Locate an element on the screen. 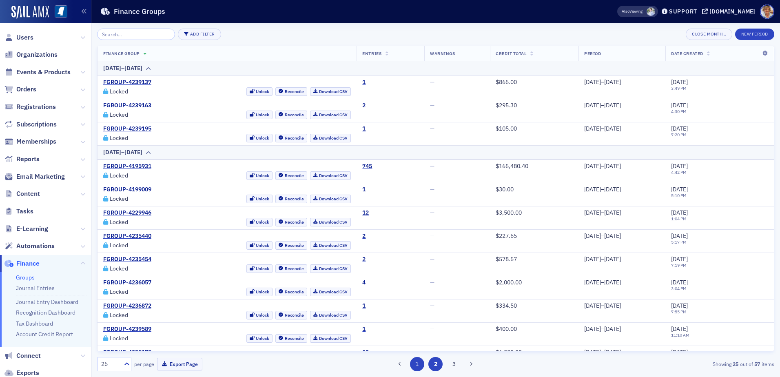 The height and width of the screenshot is (377, 780). span: Events & Products is located at coordinates (43, 72).